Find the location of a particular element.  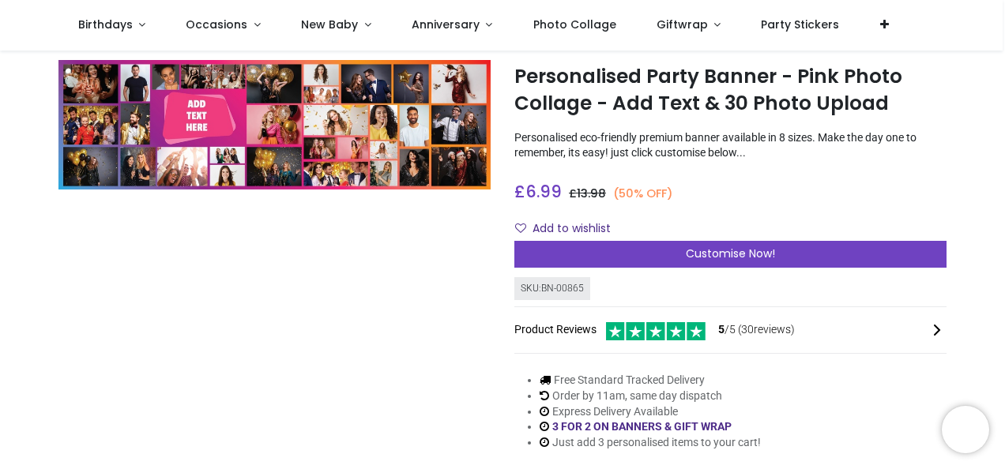

span: Customise Now! is located at coordinates (730, 254).